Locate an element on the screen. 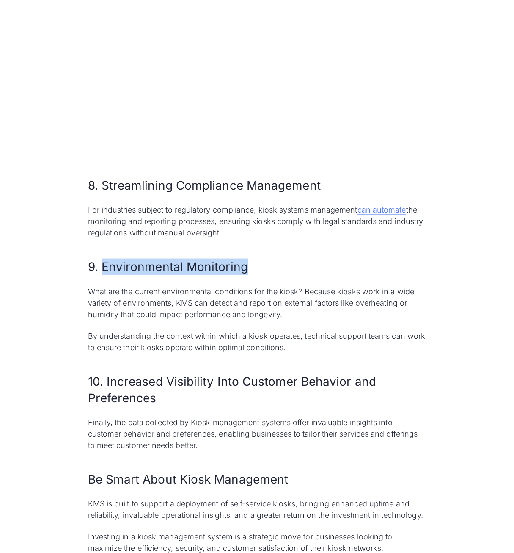 This screenshot has height=553, width=514. p: What are the current environmental conditions for the kiosk? Because kiosks work in a wide variet... is located at coordinates (257, 302).